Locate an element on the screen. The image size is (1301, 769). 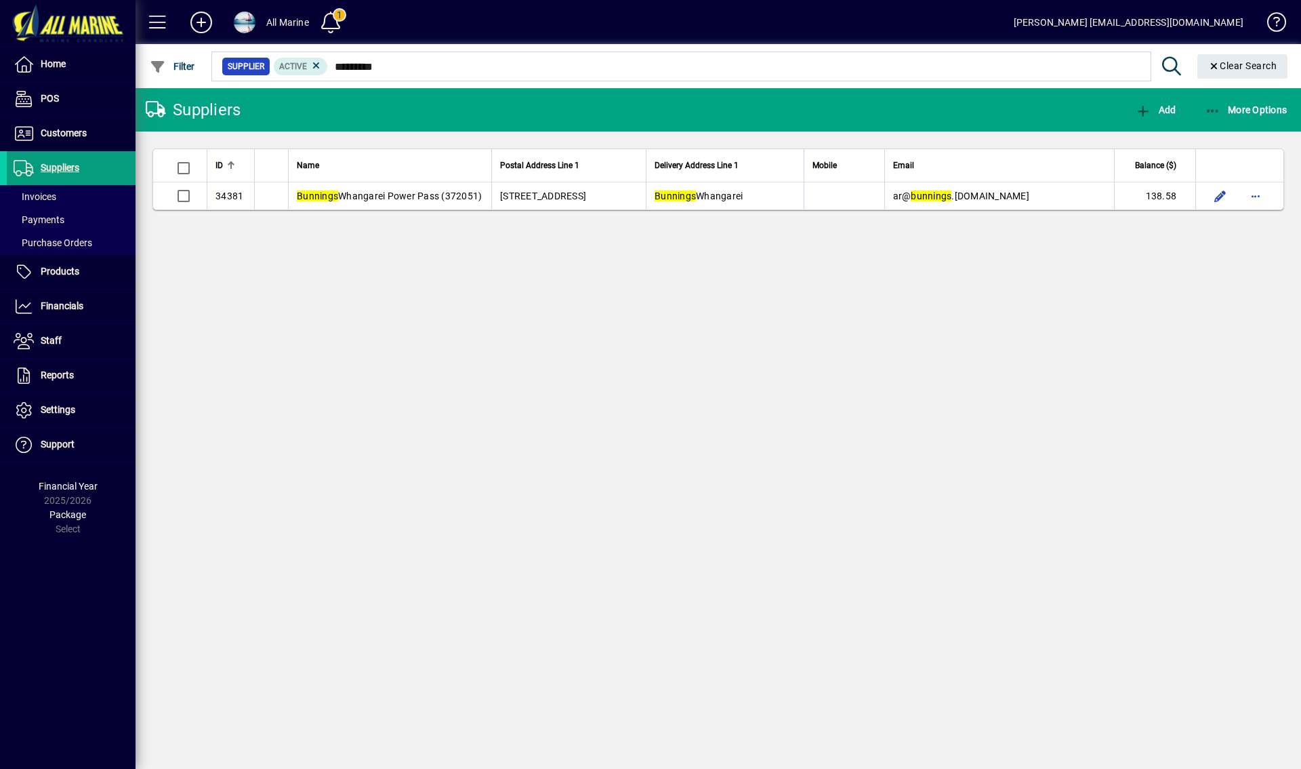
span: Invoices is located at coordinates (35, 197).